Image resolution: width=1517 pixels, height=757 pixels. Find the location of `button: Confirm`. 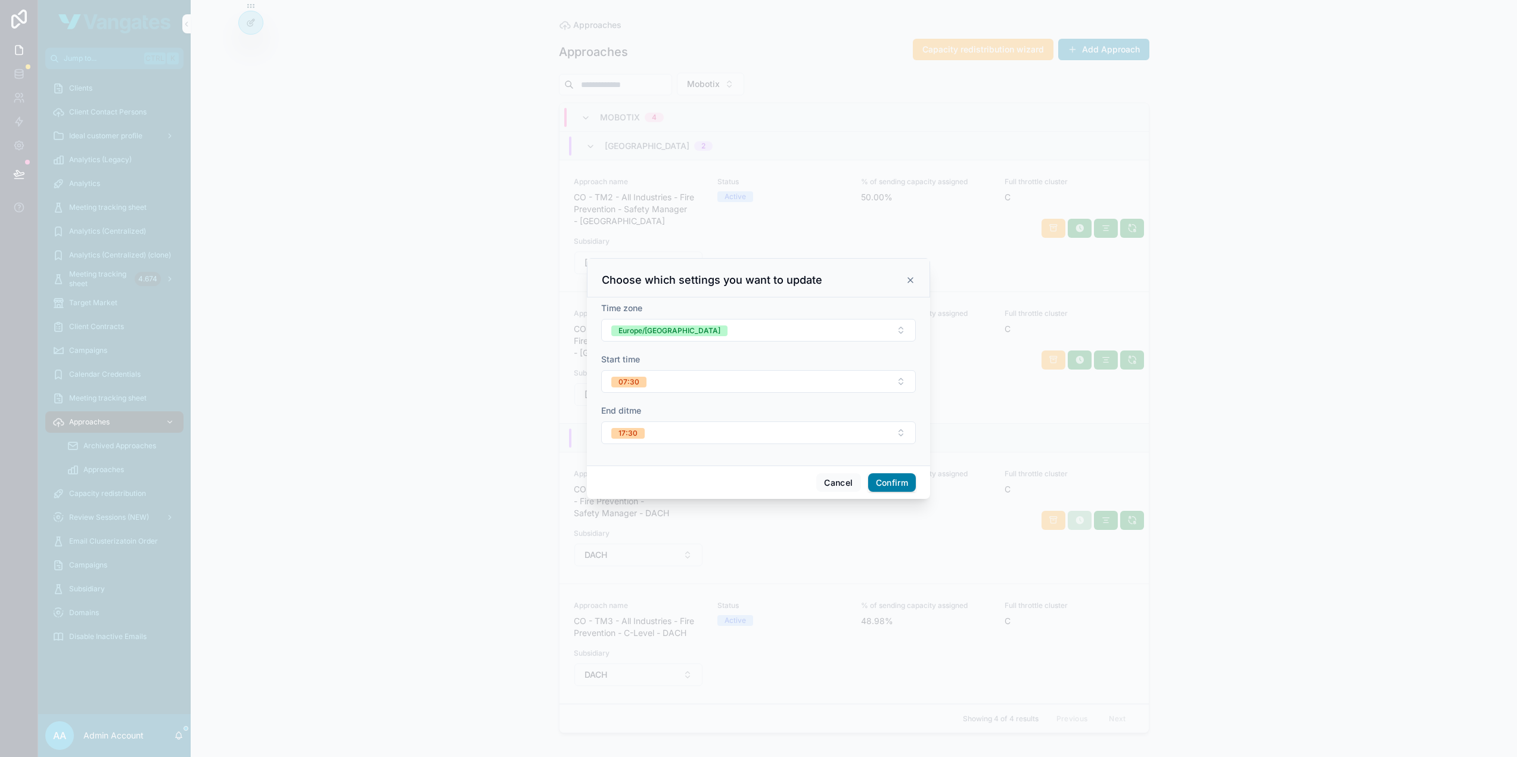

button: Confirm is located at coordinates (892, 483).